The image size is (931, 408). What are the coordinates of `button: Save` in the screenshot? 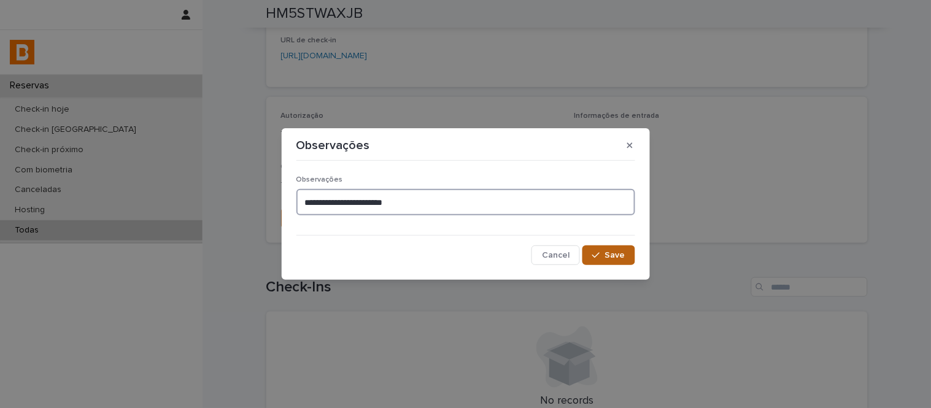 It's located at (608, 255).